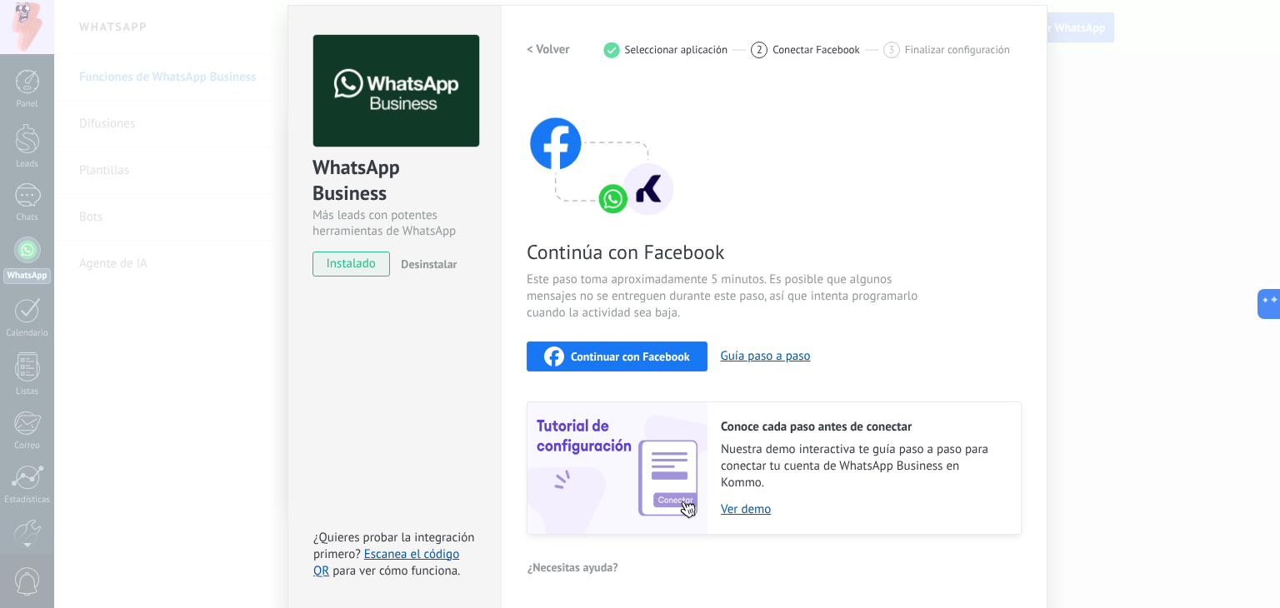 This screenshot has height=608, width=1280. What do you see at coordinates (602, 152) in the screenshot?
I see `img: connect with facebook` at bounding box center [602, 152].